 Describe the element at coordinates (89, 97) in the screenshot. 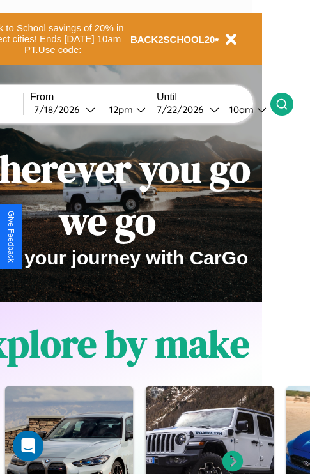

I see `label: From` at that location.